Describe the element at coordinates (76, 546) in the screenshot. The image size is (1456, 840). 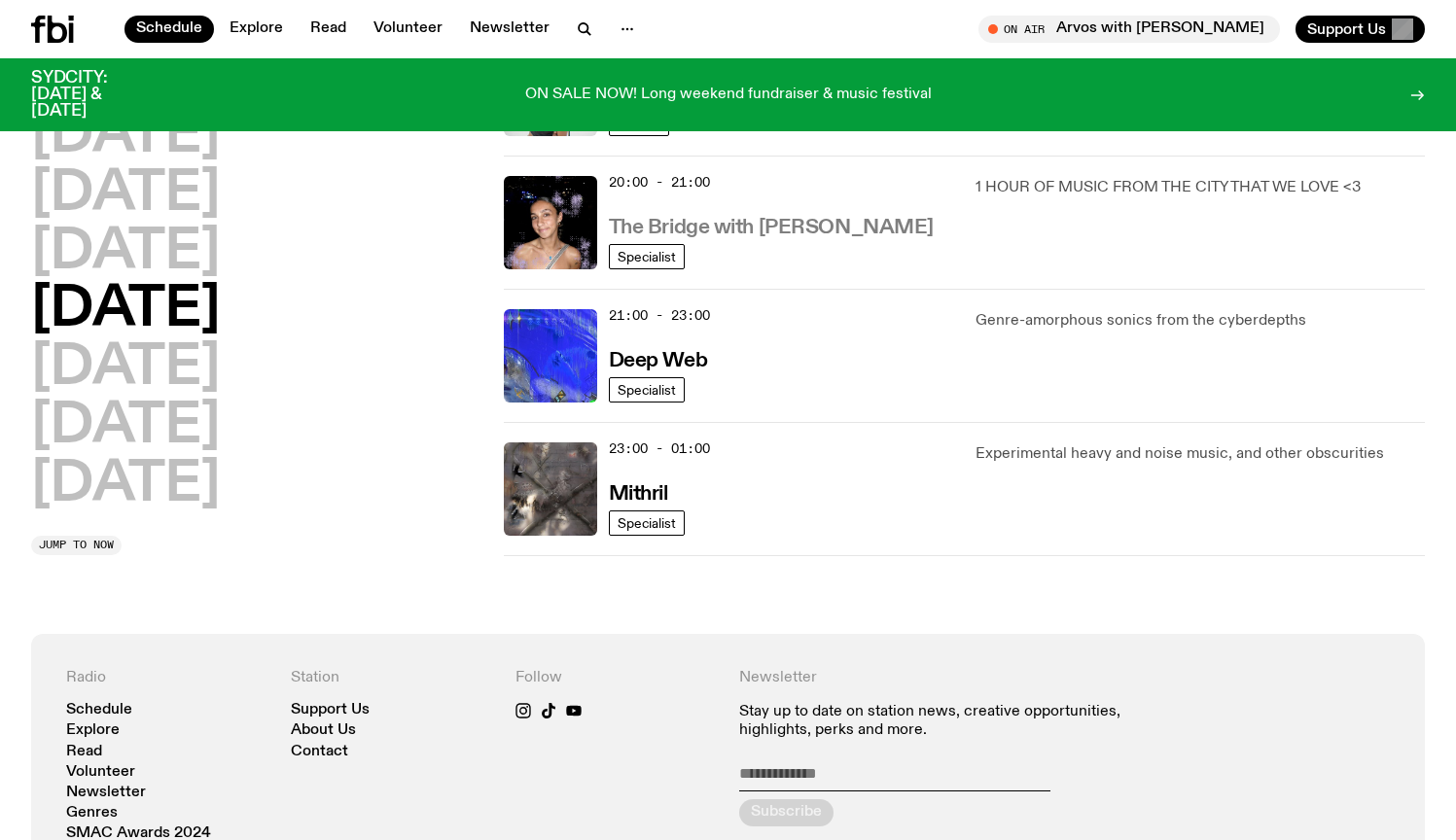
I see `button: Jump to now` at that location.